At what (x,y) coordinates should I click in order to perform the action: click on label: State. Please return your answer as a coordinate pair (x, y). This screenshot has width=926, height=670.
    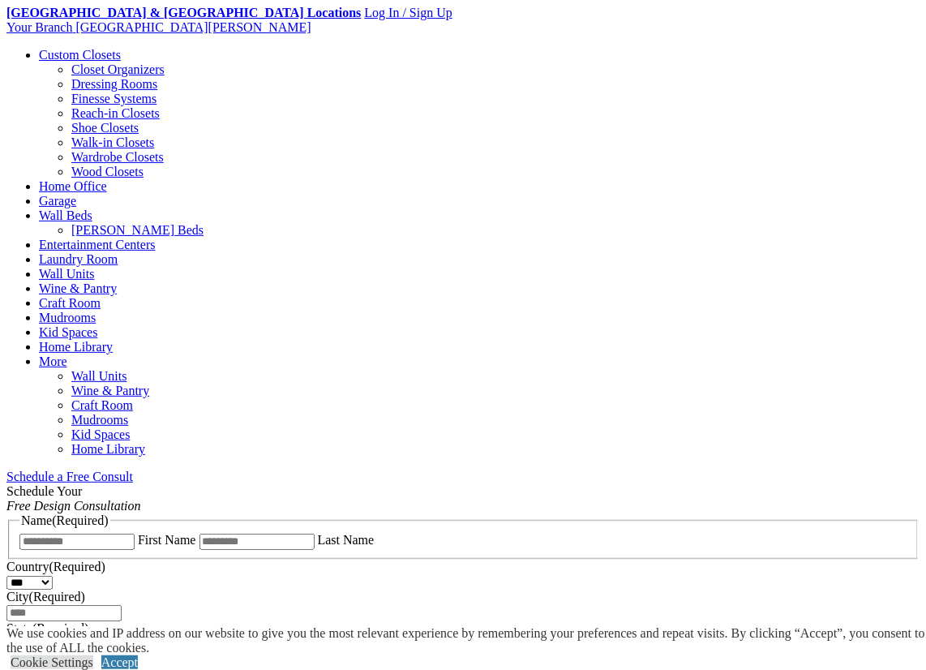
    Looking at the image, I should click on (47, 628).